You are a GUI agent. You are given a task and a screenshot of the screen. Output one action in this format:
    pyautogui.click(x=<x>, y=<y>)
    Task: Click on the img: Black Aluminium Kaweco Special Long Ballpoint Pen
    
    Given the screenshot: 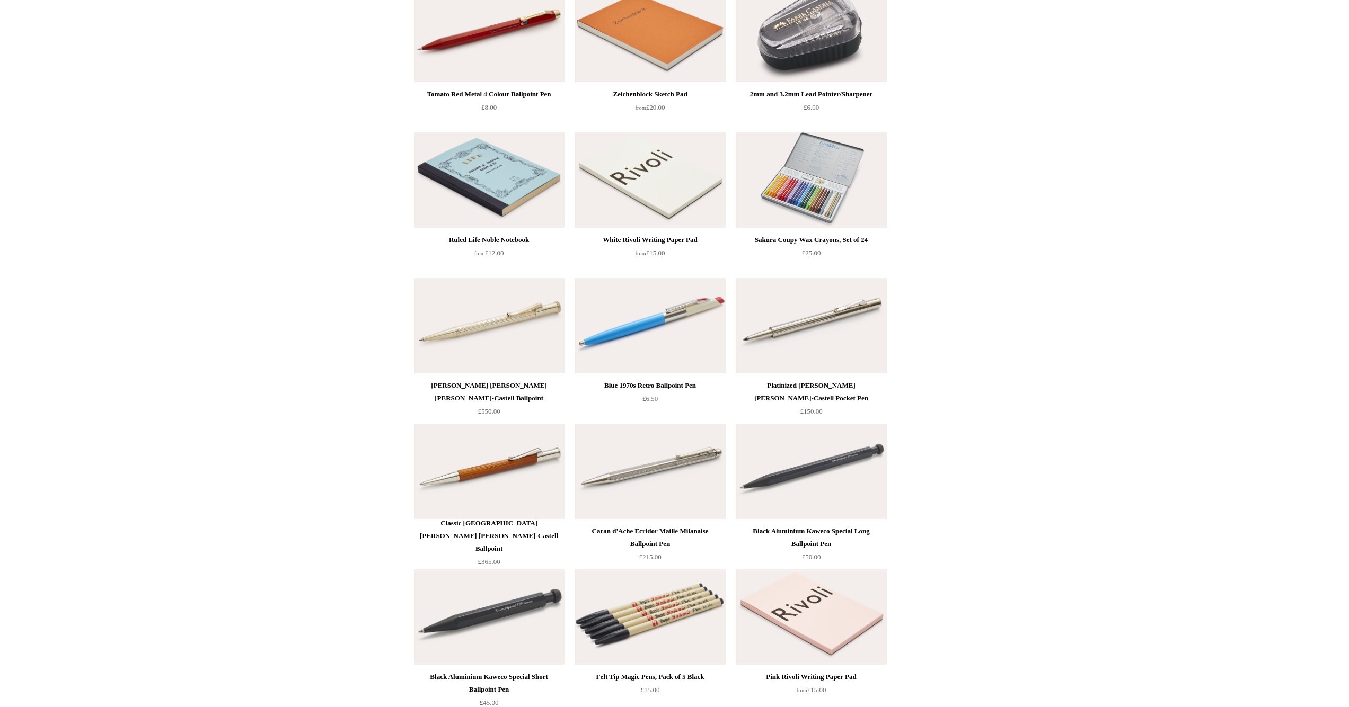 What is the action you would take?
    pyautogui.click(x=811, y=472)
    